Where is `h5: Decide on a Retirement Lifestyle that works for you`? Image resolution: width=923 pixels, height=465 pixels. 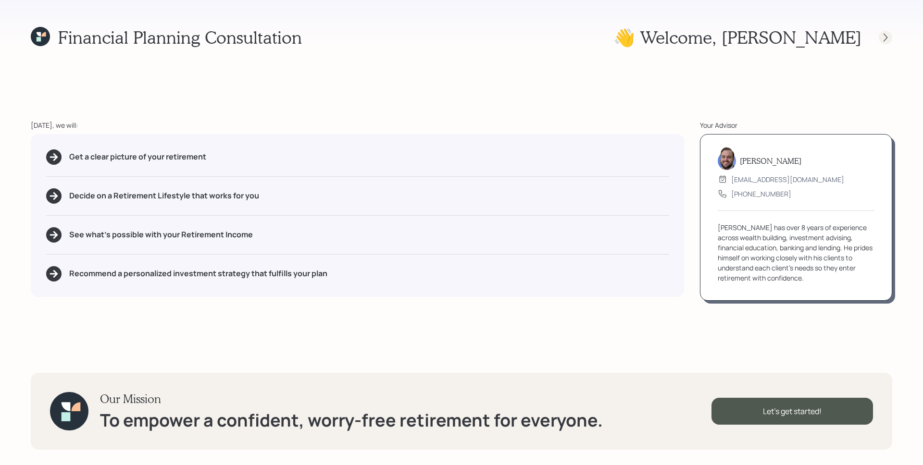 h5: Decide on a Retirement Lifestyle that works for you is located at coordinates (164, 196).